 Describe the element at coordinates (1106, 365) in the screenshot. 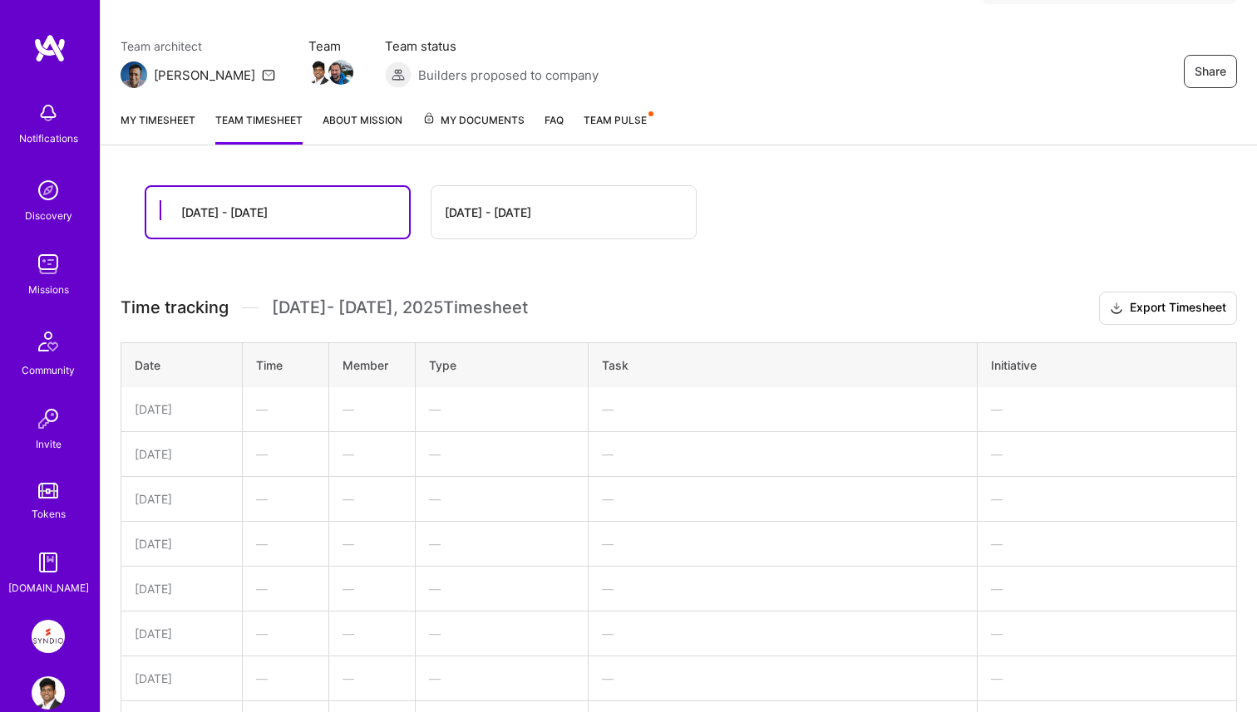

I see `th: Initiative` at that location.